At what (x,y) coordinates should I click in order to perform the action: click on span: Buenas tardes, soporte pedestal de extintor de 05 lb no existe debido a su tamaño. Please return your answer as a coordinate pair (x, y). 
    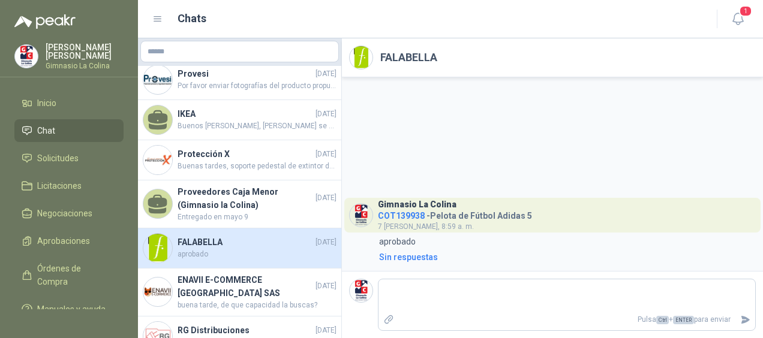
    Looking at the image, I should click on (257, 166).